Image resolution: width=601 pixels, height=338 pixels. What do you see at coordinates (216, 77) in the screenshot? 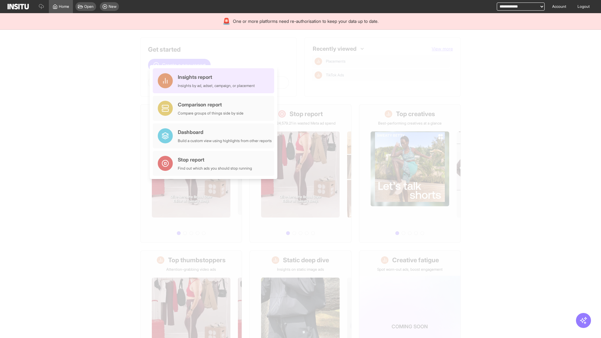
I see `div: Insights report` at bounding box center [216, 77].